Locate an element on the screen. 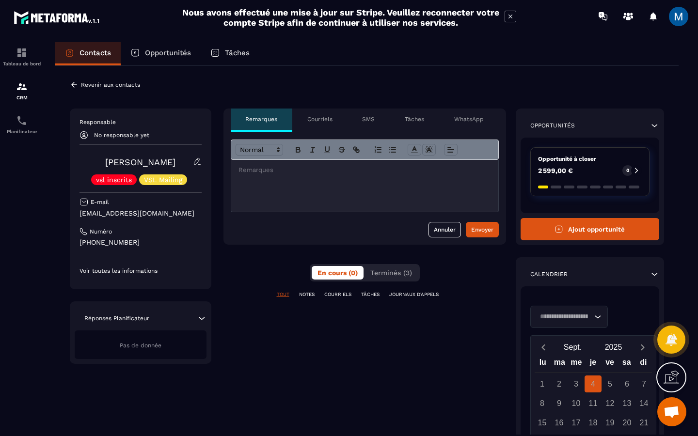 The width and height of the screenshot is (698, 436). a: formationformationTableau de bord is located at coordinates (22, 57).